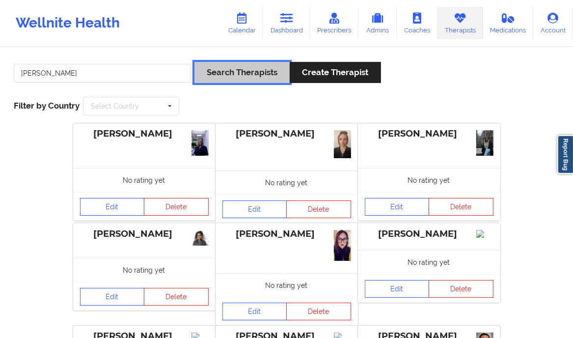  I want to click on a: Admins, so click(378, 23).